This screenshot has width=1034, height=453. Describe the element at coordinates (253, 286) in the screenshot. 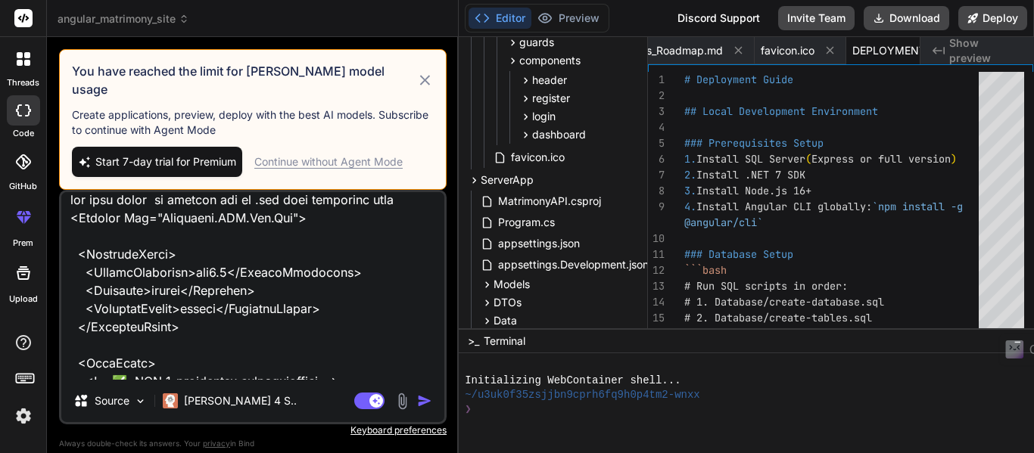

I see `textarea: lor ipsu dolor si ametcon adi el .sed doei temporinc utla <Etdolor Mag="Aliquaeni.ADM.Ven.Qui"> <...` at that location.